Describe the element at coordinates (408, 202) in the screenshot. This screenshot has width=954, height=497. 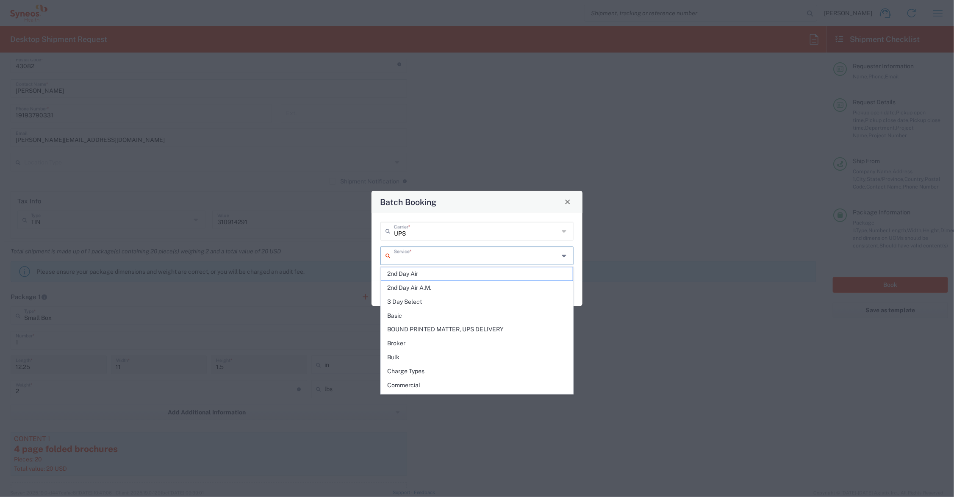
I see `h4: Batch Booking` at that location.